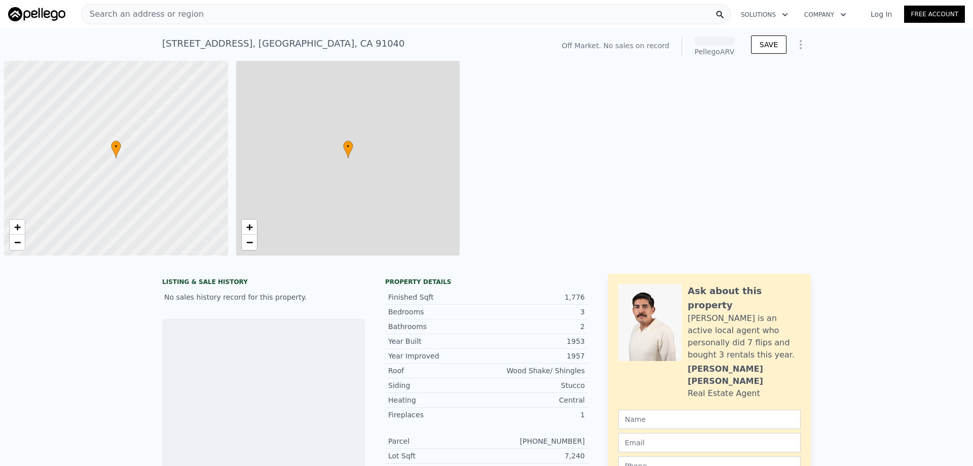  Describe the element at coordinates (536, 341) in the screenshot. I see `div: 1953` at that location.